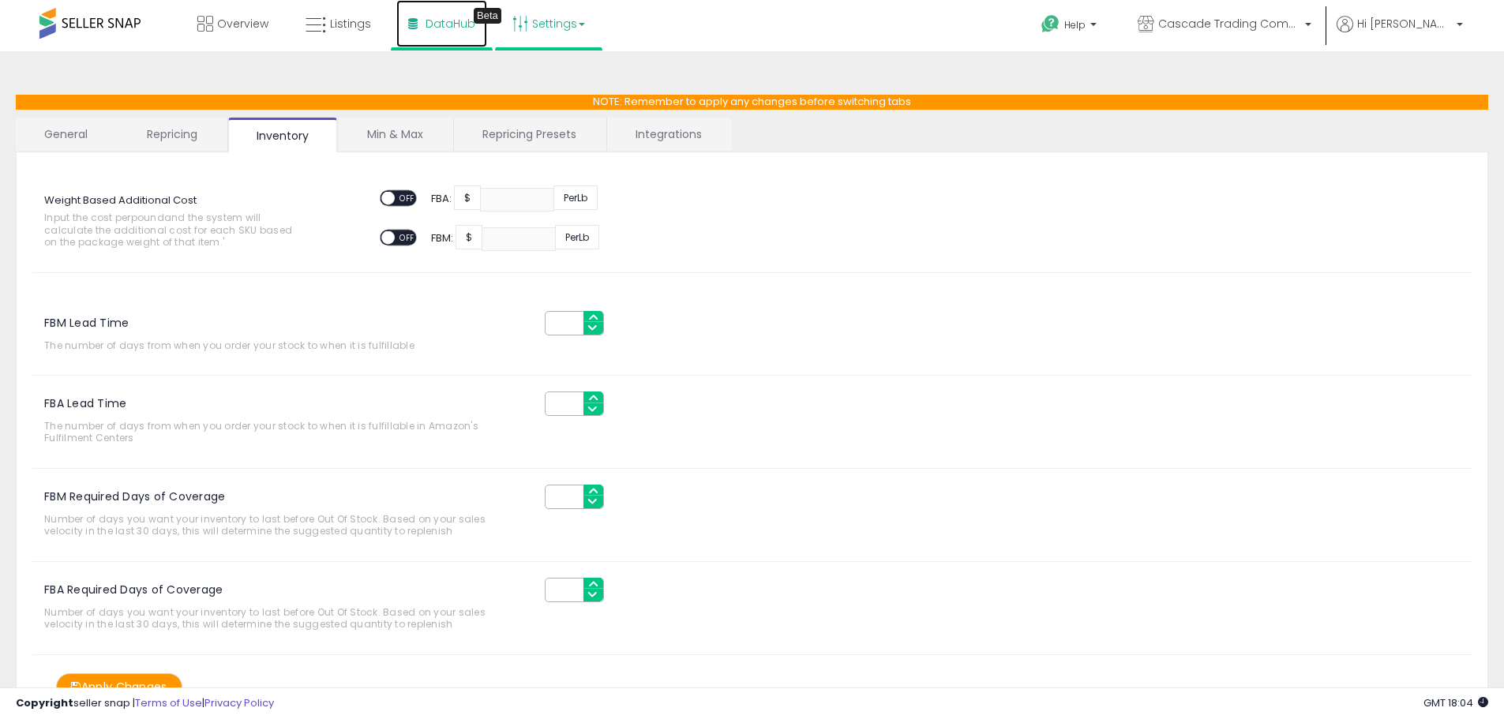  Describe the element at coordinates (129, 493) in the screenshot. I see `label: FBM Required Days of Coverage` at that location.